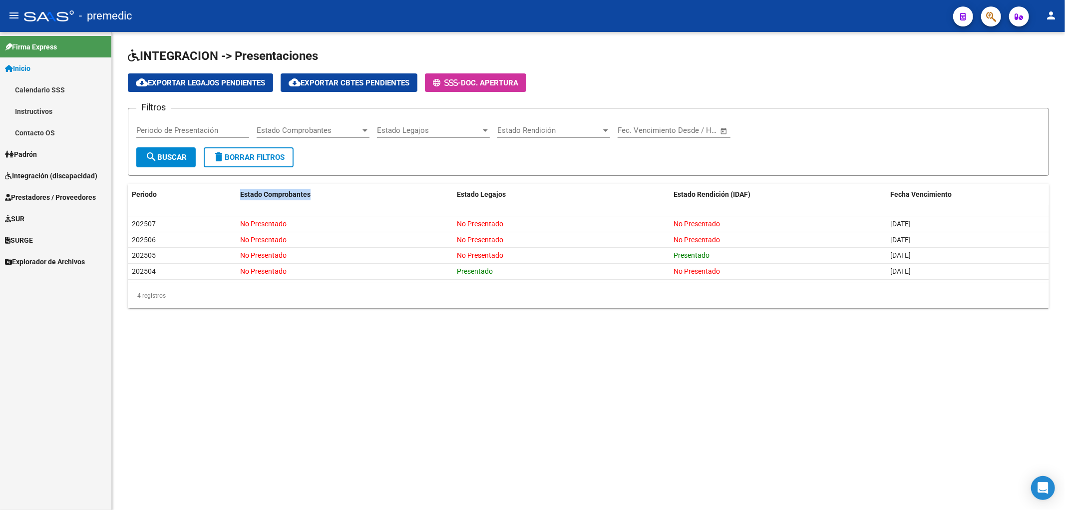 This screenshot has width=1065, height=510. Describe the element at coordinates (200, 83) in the screenshot. I see `span: Exportar Legajos Pendientes` at that location.